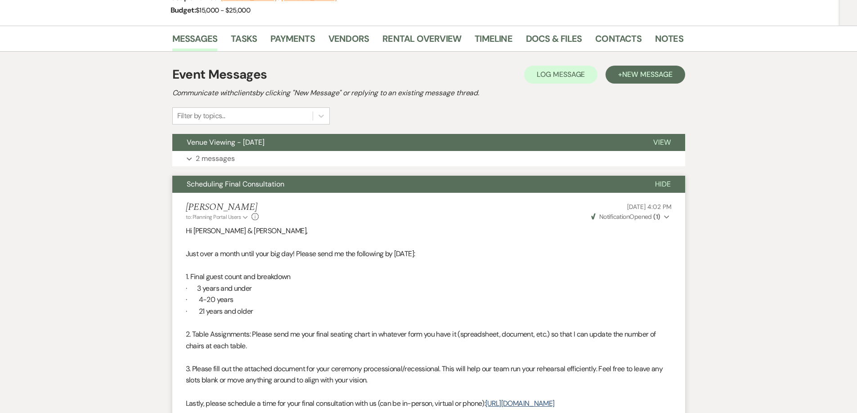 The height and width of the screenshot is (413, 857). What do you see at coordinates (422, 41) in the screenshot?
I see `a: Rental Overview` at bounding box center [422, 41].